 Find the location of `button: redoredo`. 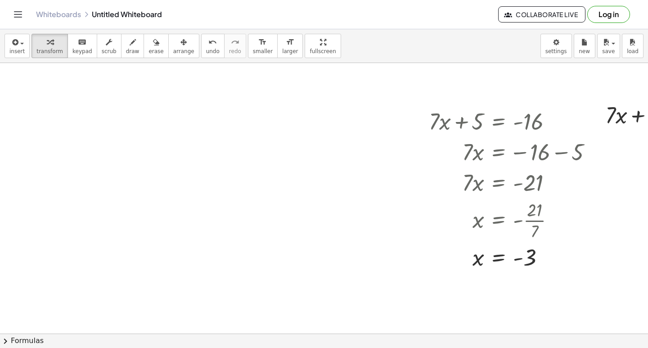

button: redoredo is located at coordinates (235, 46).